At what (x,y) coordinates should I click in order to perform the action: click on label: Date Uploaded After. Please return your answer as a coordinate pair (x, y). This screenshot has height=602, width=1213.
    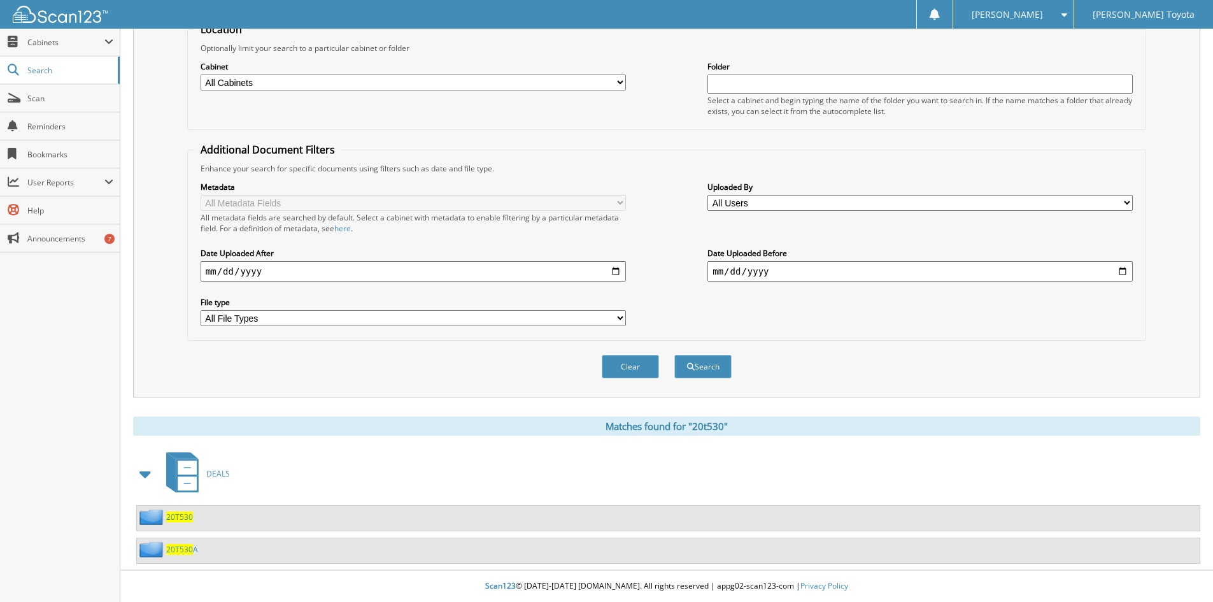
    Looking at the image, I should click on (413, 253).